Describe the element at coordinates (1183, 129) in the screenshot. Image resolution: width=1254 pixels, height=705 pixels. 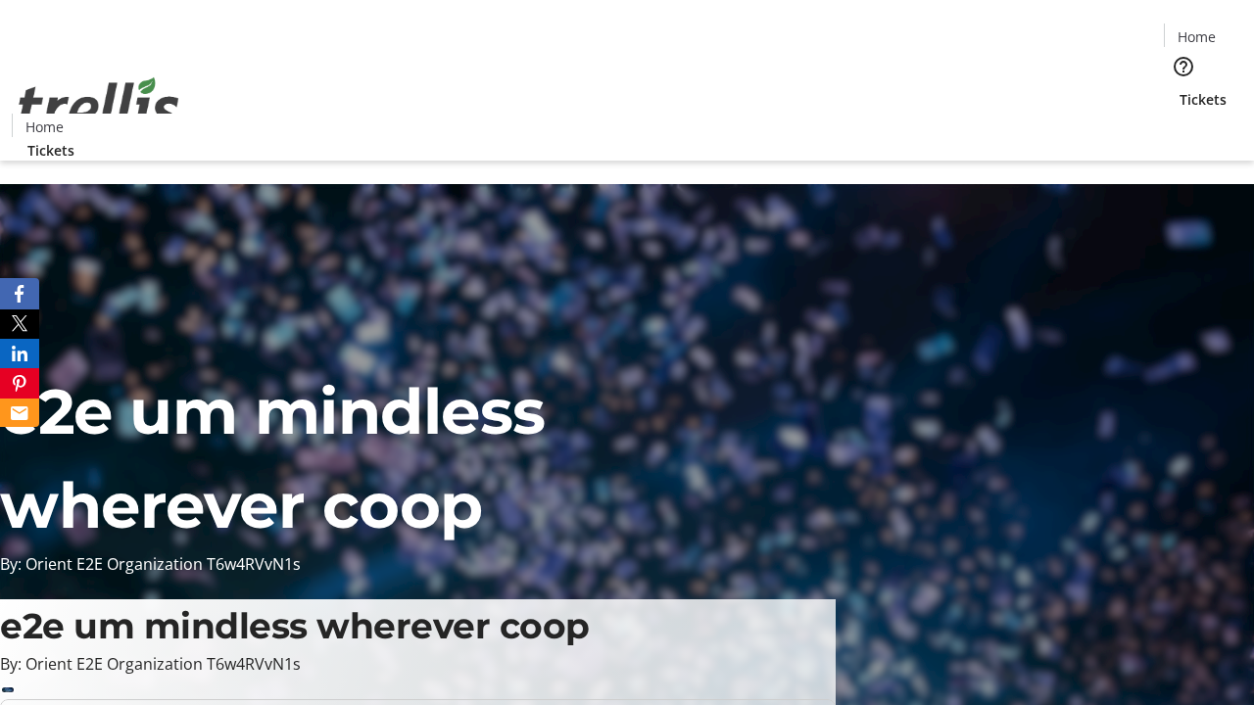
I see `button: Cart` at that location.